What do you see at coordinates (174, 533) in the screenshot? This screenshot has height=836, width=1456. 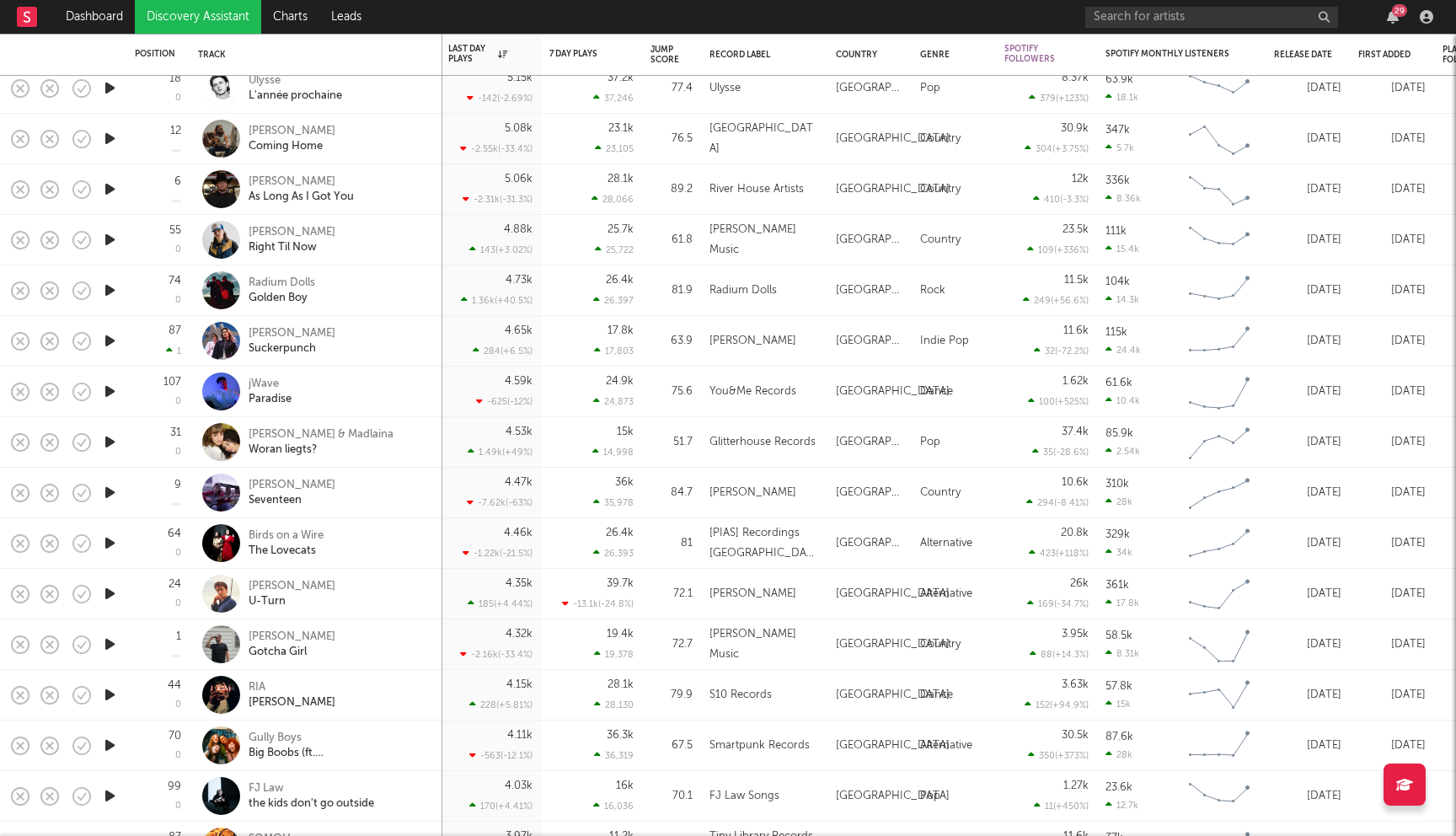 I see `div: 64` at bounding box center [174, 533].